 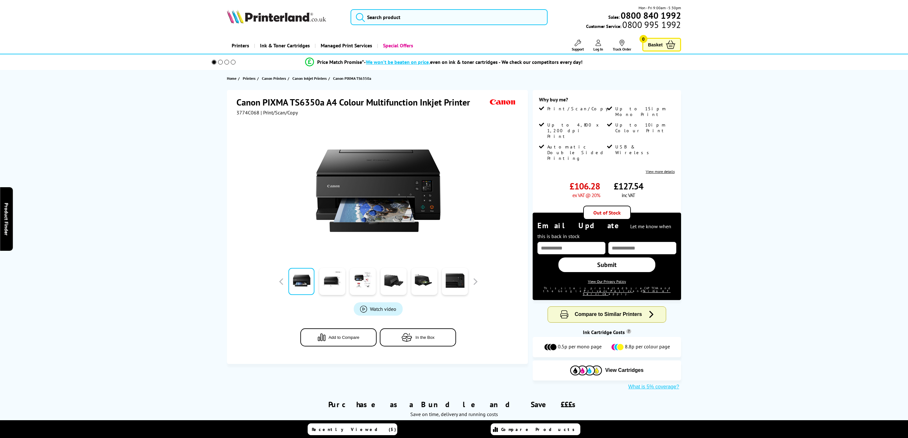 What do you see at coordinates (232, 78) in the screenshot?
I see `span: Home` at bounding box center [232, 78].